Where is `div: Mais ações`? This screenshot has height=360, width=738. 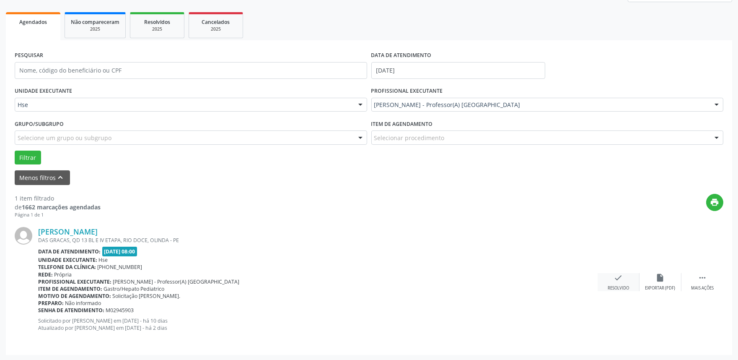 div: Mais ações is located at coordinates (703, 288).